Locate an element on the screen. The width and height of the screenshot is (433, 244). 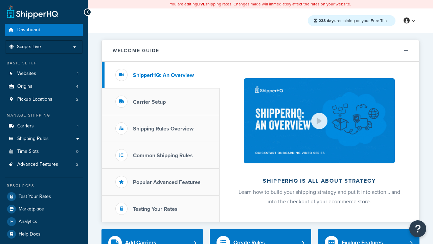
li: Carriers is located at coordinates (44, 126).